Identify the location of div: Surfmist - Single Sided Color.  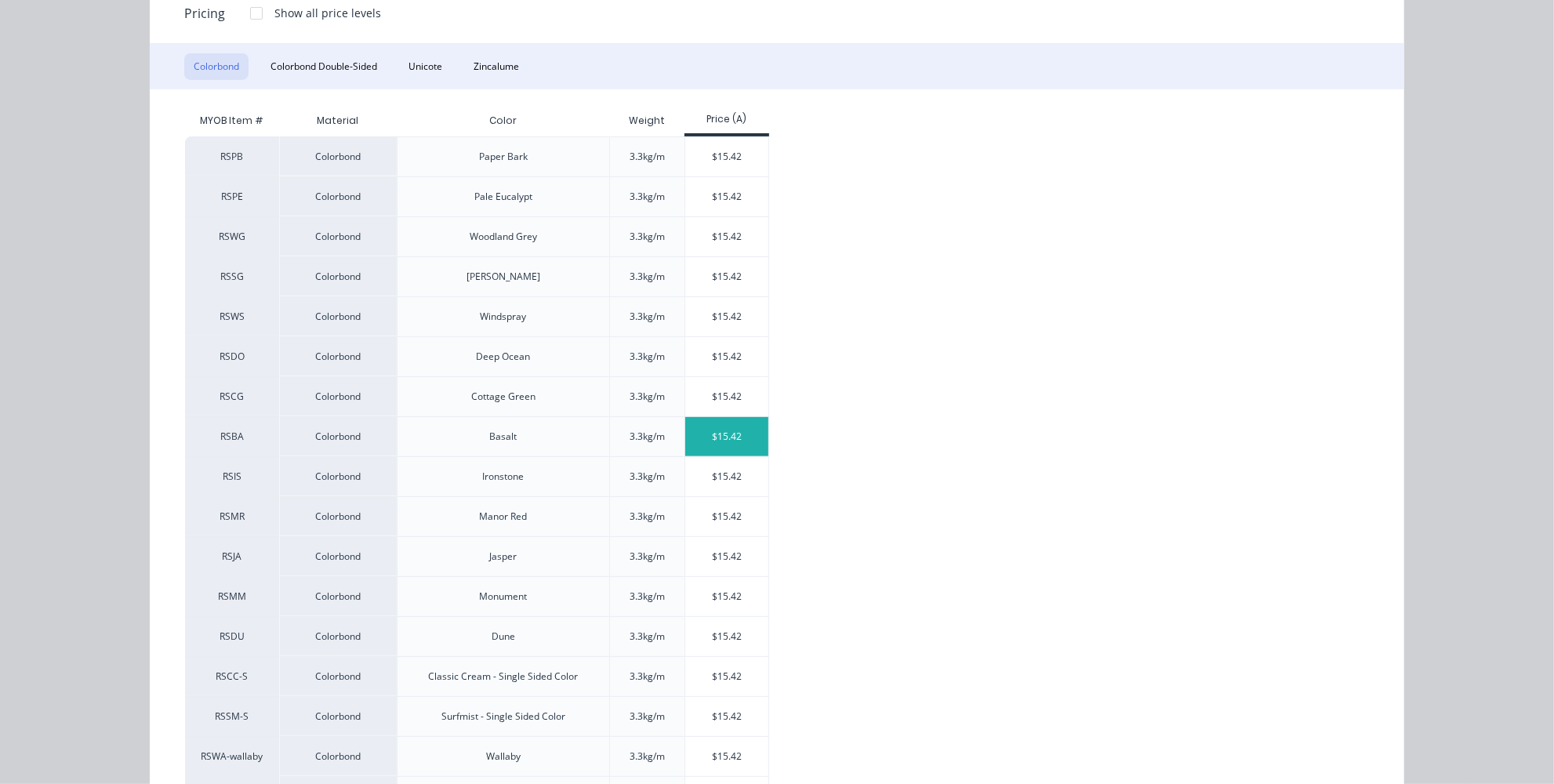
(503, 717).